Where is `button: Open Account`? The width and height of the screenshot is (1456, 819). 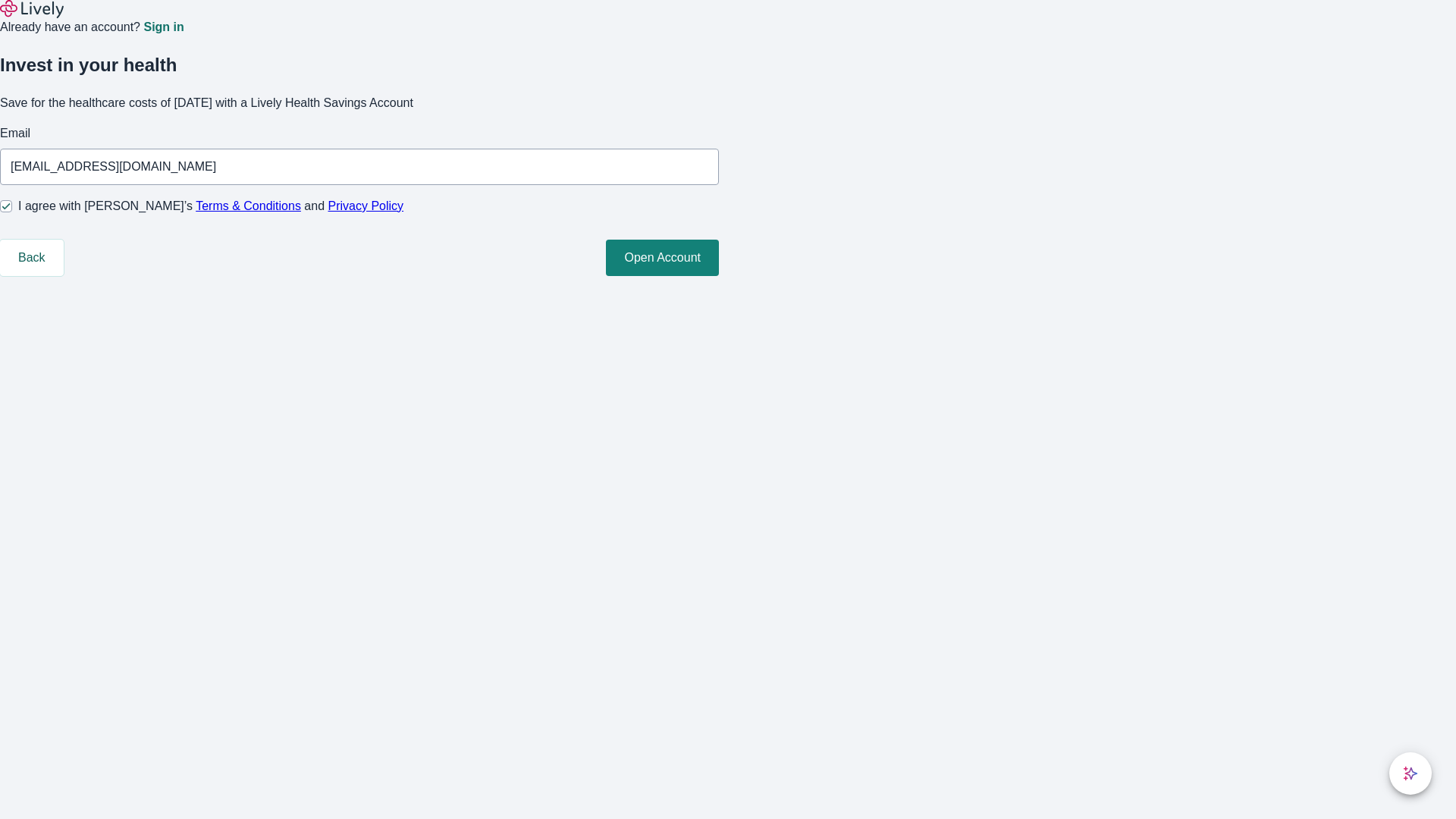
button: Open Account is located at coordinates (662, 257).